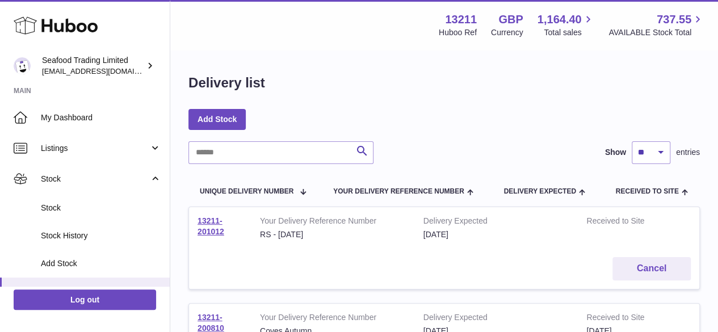  I want to click on a: Add Stock, so click(217, 119).